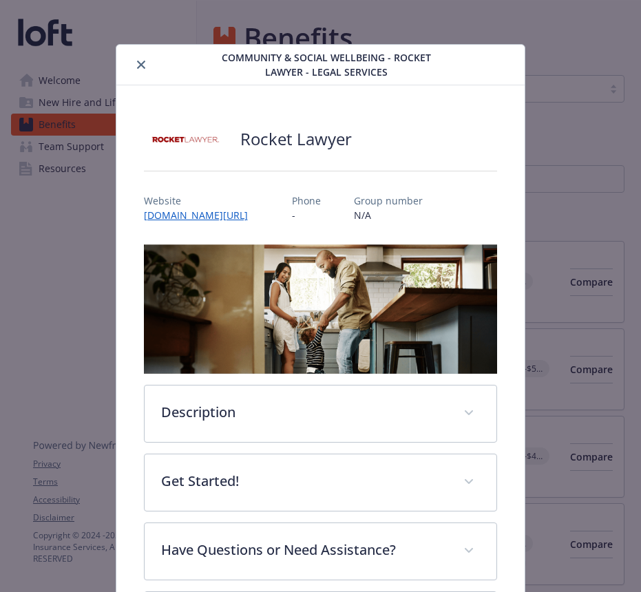 Image resolution: width=641 pixels, height=592 pixels. What do you see at coordinates (304, 550) in the screenshot?
I see `p: Have Questions or Need Assistance?` at bounding box center [304, 550].